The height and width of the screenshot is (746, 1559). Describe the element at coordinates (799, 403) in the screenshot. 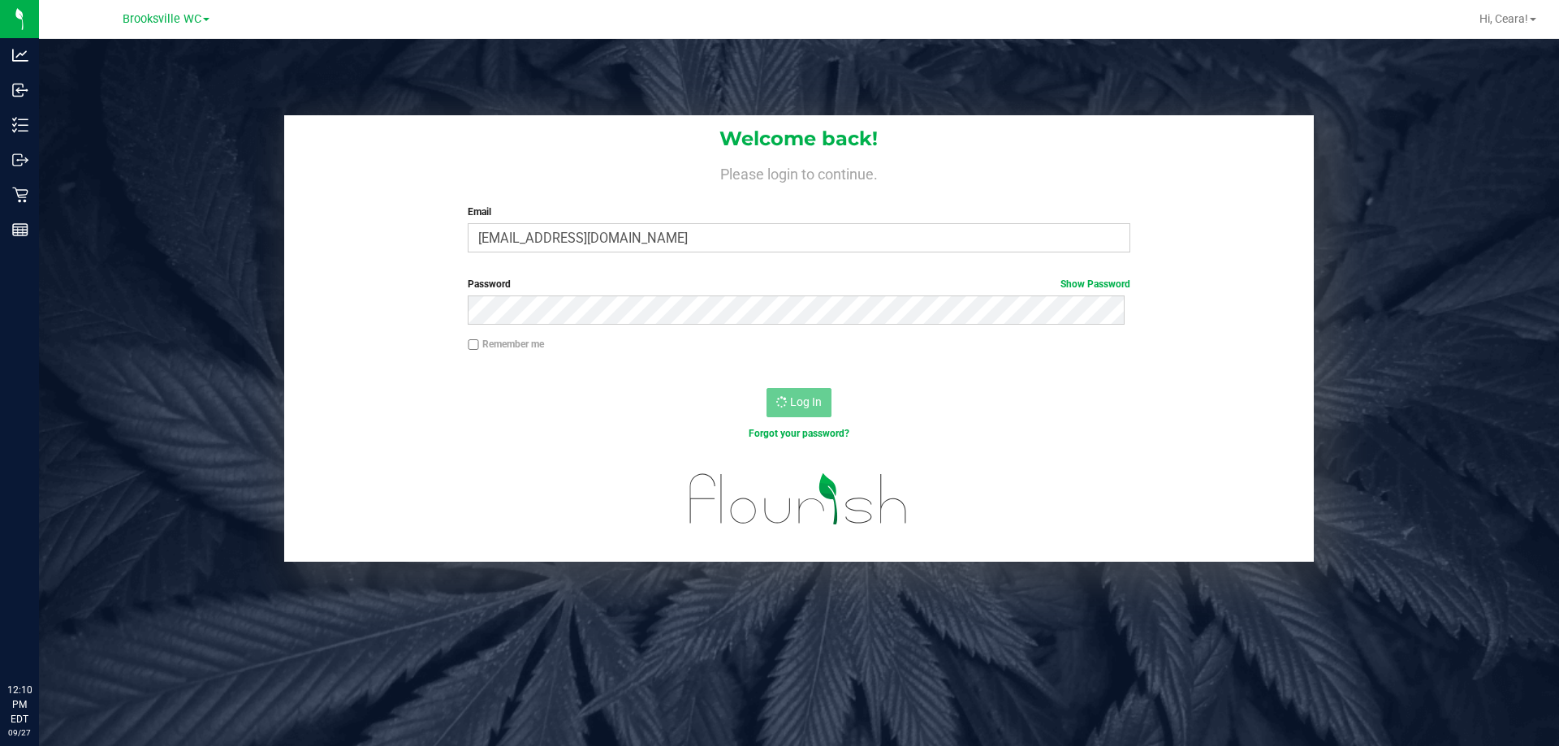

I see `button: Log In` at that location.